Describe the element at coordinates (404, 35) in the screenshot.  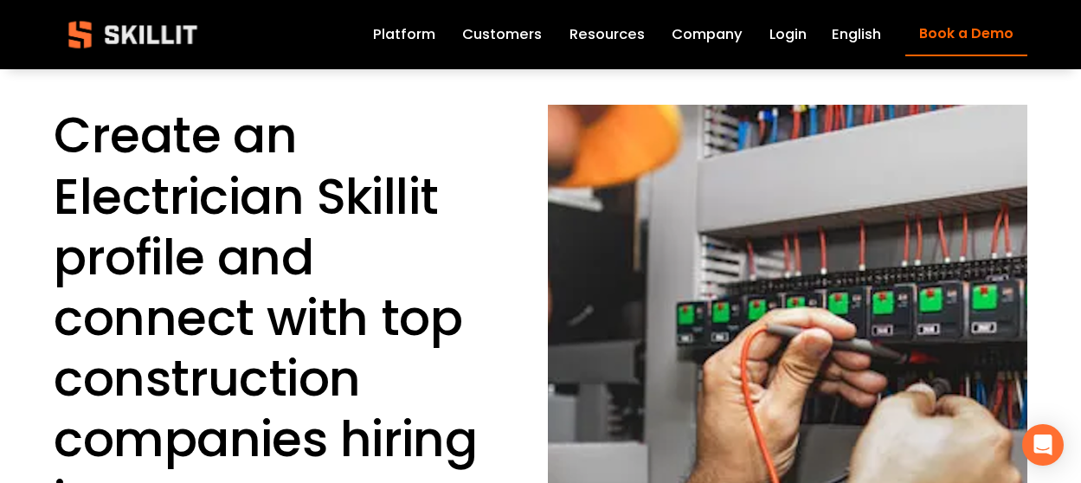
I see `a: Platform` at that location.